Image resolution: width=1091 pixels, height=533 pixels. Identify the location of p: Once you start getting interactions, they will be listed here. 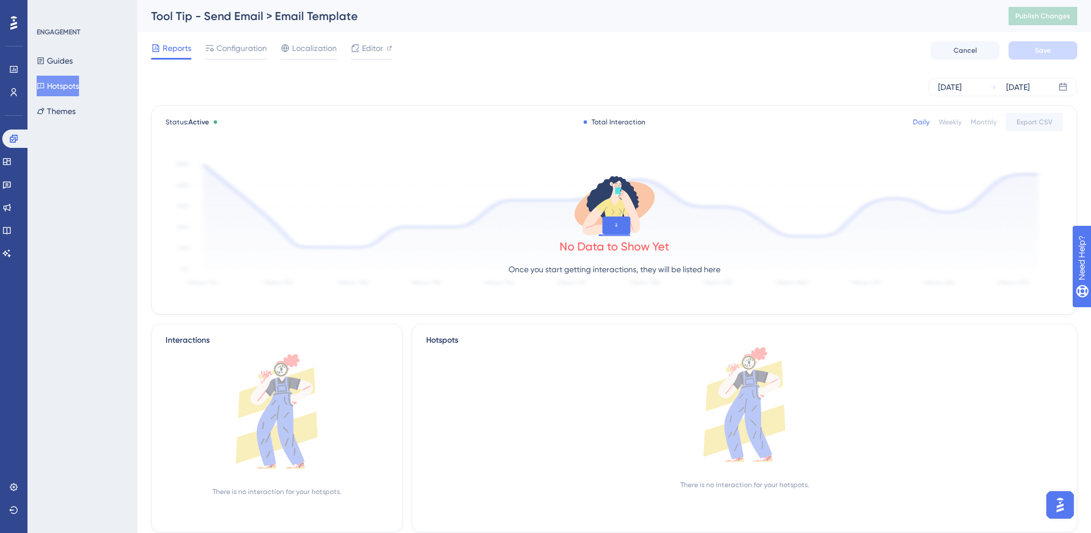
(615, 269).